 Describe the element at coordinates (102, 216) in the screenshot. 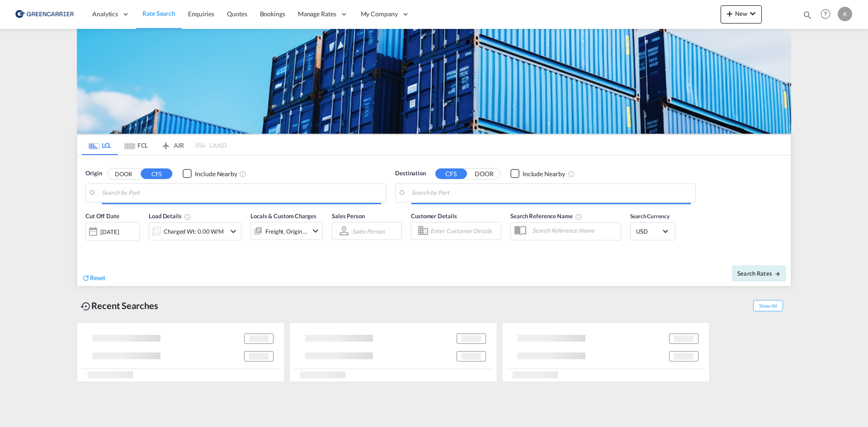

I see `span: Cut Off Date` at that location.